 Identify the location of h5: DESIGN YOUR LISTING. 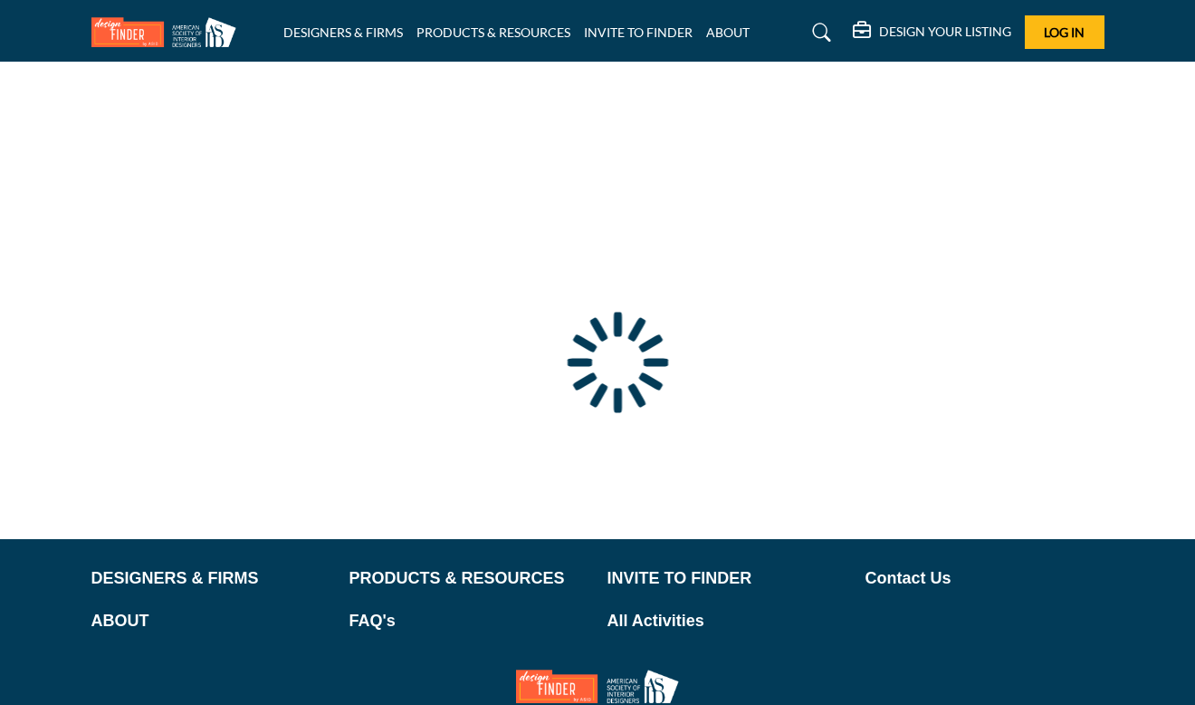
(946, 32).